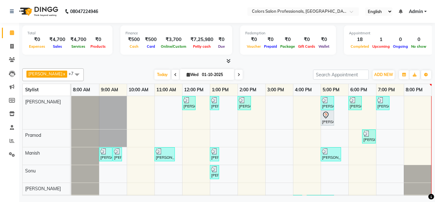  What do you see at coordinates (176, 33) in the screenshot?
I see `div: Finance` at bounding box center [176, 33].